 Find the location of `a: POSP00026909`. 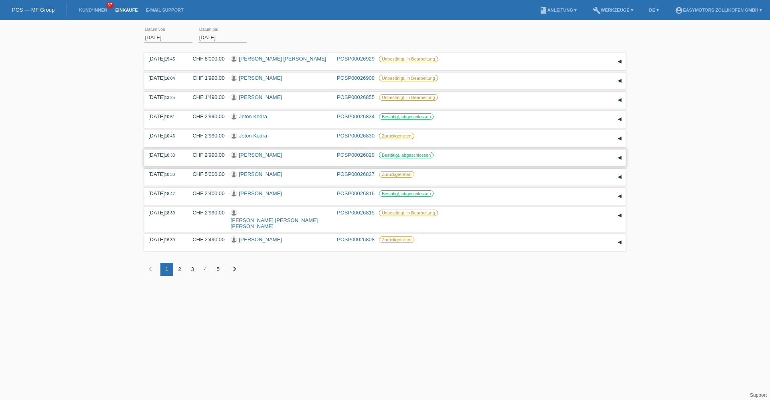

a: POSP00026909 is located at coordinates (356, 78).